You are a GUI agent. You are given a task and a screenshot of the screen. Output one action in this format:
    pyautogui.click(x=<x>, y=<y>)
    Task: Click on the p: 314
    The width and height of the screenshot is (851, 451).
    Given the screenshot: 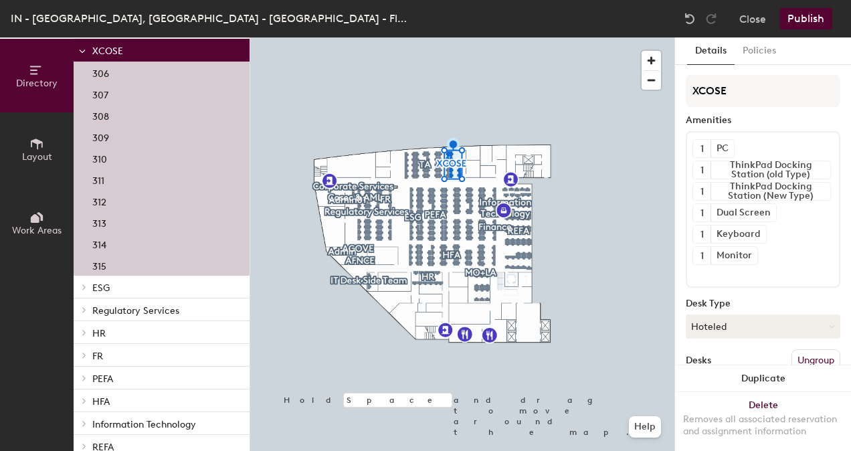 What is the action you would take?
    pyautogui.click(x=99, y=243)
    